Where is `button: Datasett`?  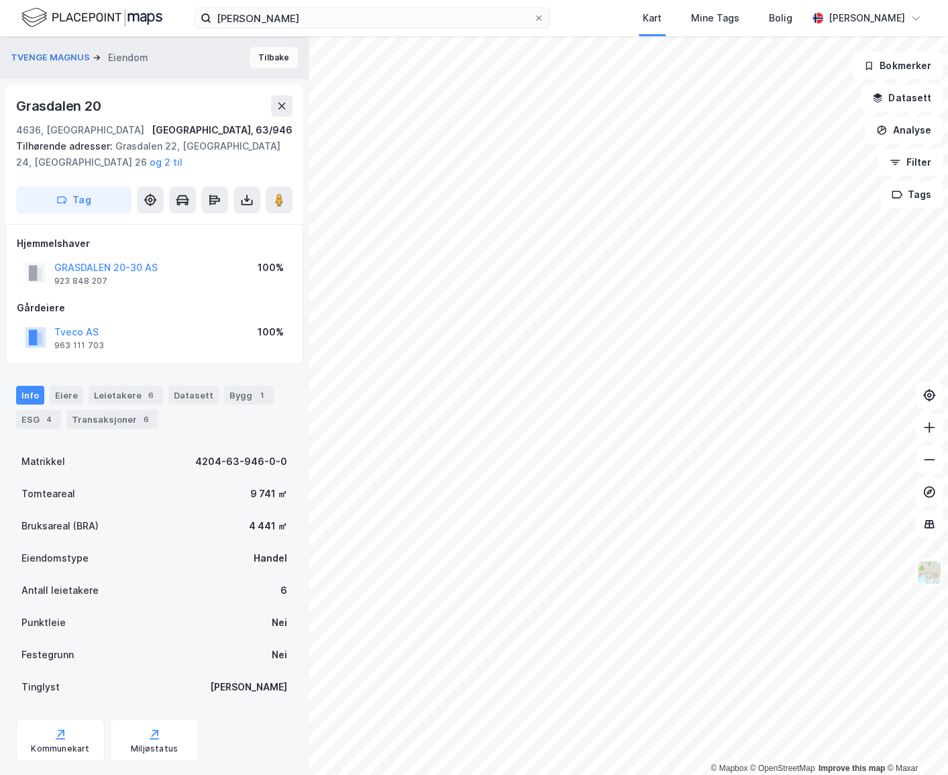
button: Datasett is located at coordinates (902, 98).